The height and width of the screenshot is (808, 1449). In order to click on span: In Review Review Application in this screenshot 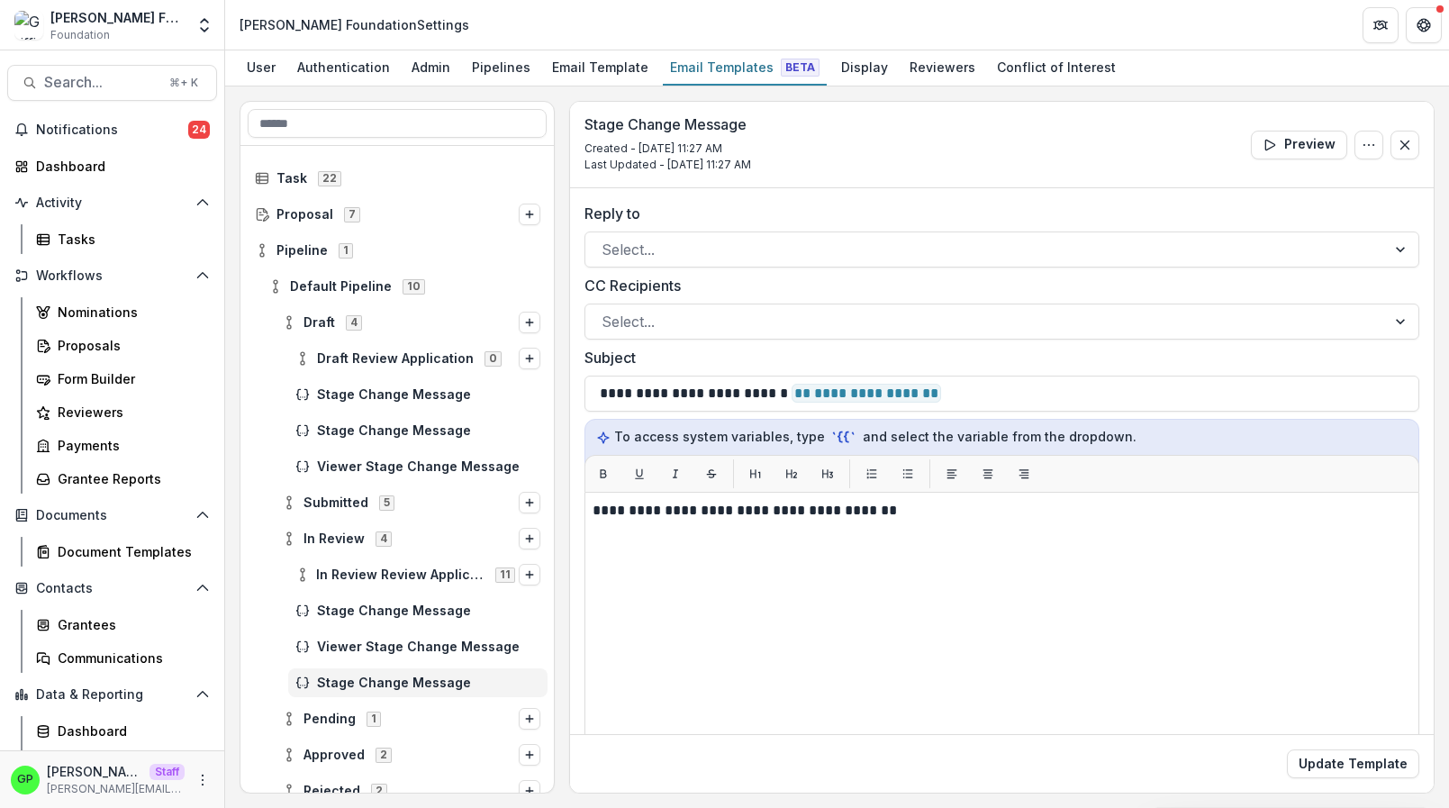, I will do `click(401, 574)`.